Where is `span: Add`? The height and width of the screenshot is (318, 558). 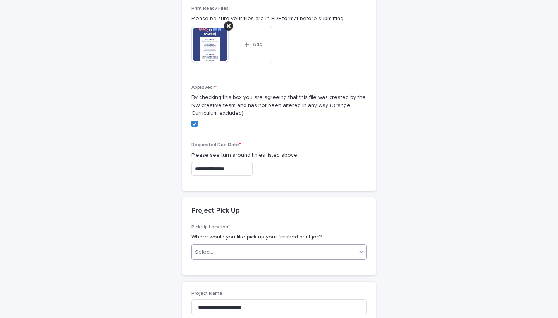 span: Add is located at coordinates (257, 45).